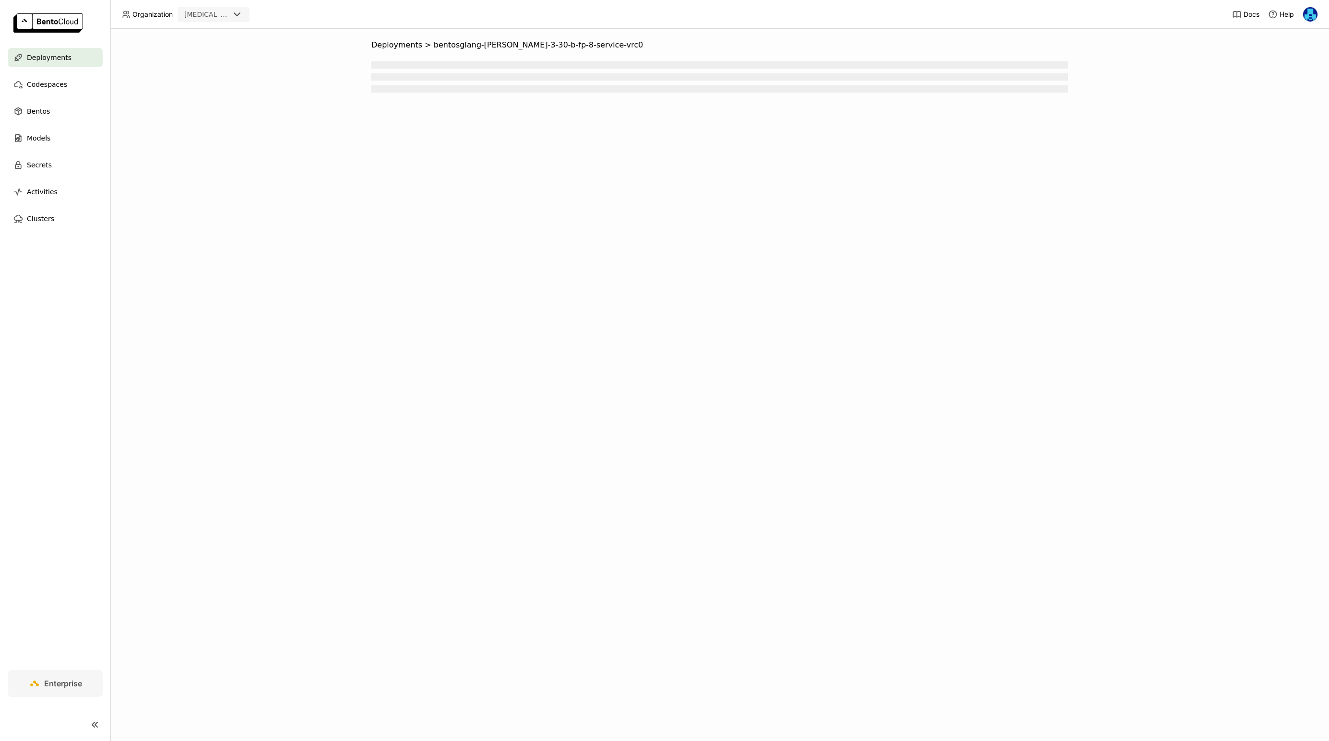 The width and height of the screenshot is (1329, 741). What do you see at coordinates (42, 192) in the screenshot?
I see `span: Activities` at bounding box center [42, 192].